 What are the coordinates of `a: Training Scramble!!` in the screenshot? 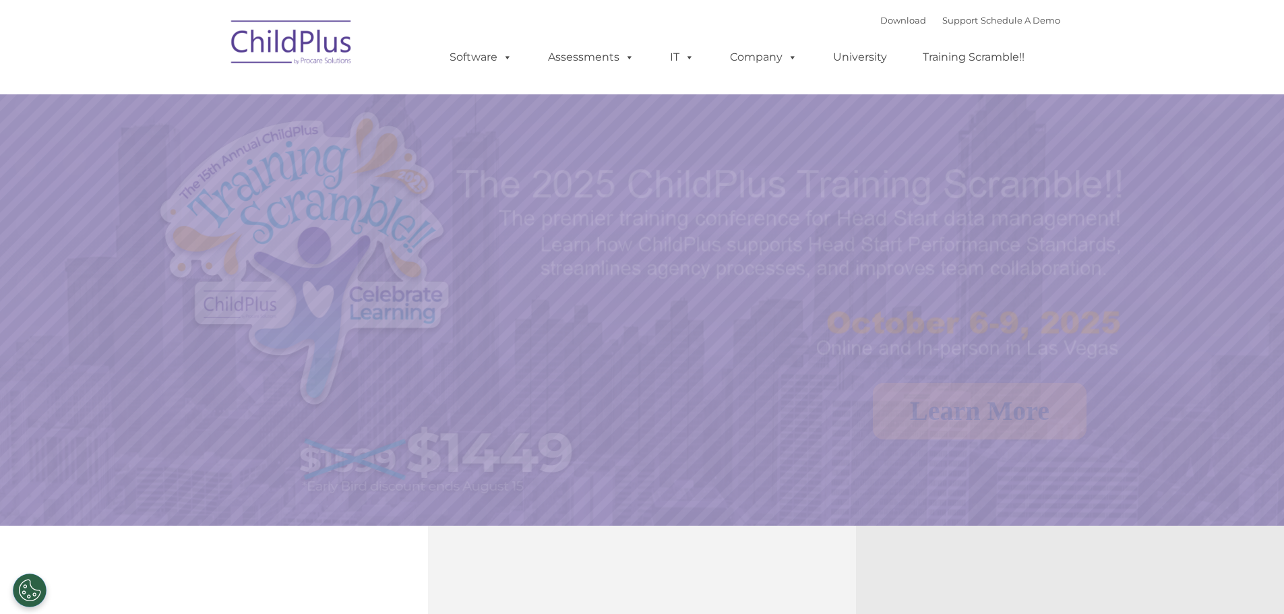 It's located at (973, 57).